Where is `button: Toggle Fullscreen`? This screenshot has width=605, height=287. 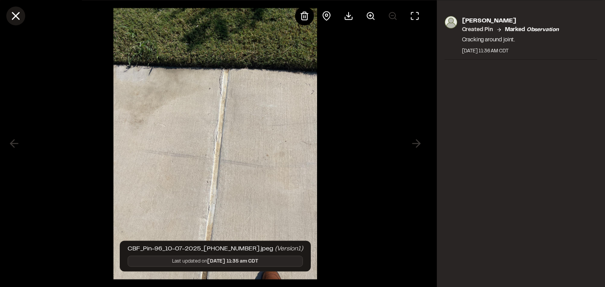 button: Toggle Fullscreen is located at coordinates (415, 16).